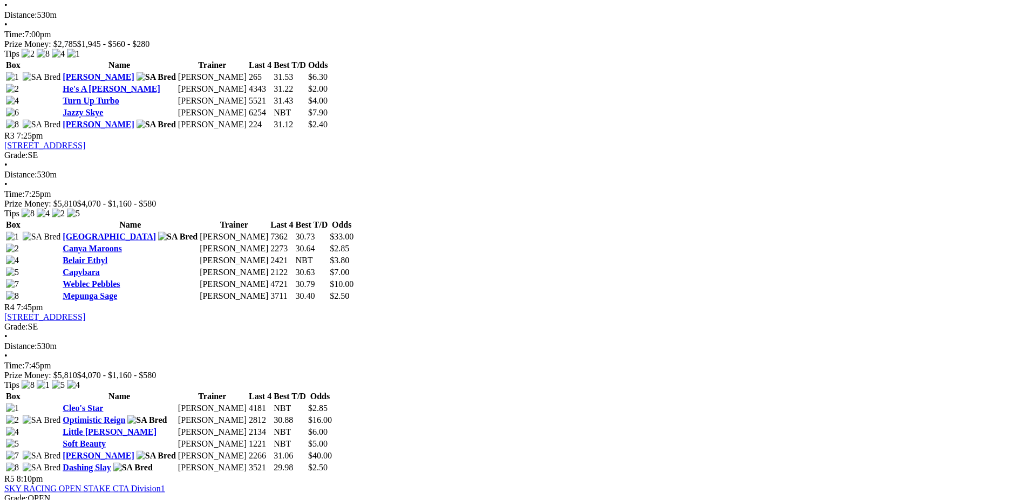 The image size is (1027, 500). Describe the element at coordinates (342, 236) in the screenshot. I see `span: $33.00` at that location.